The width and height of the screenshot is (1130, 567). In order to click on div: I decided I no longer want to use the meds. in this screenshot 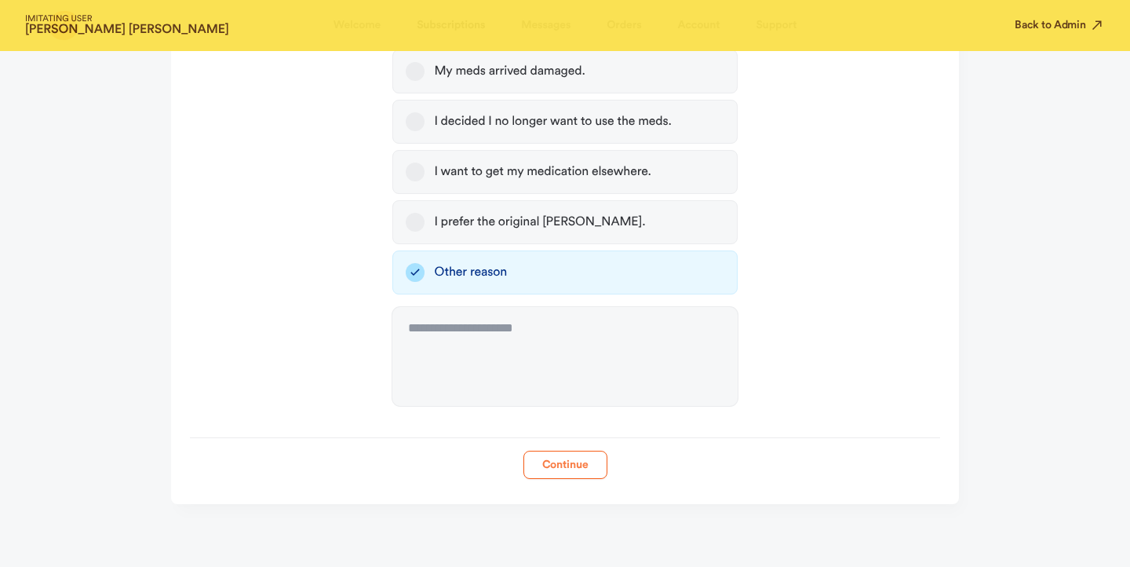, I will do `click(552, 122)`.